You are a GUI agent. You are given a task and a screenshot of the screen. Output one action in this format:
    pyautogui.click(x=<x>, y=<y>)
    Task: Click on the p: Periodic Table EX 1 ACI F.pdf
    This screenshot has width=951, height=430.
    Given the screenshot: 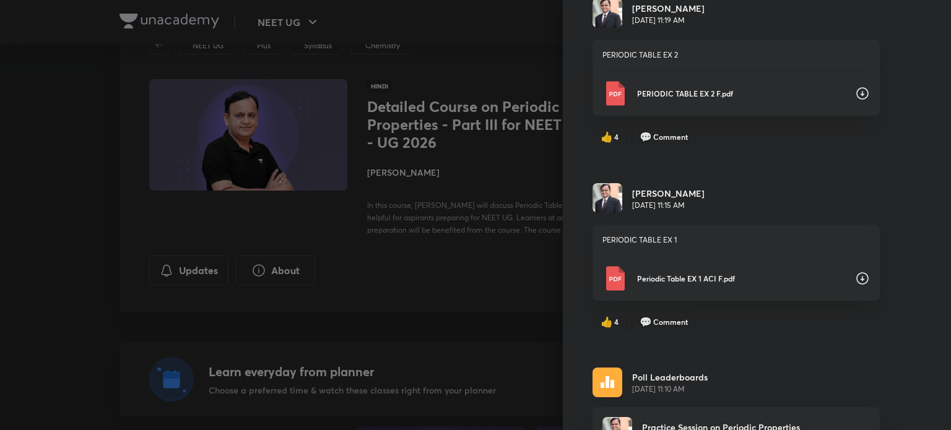 What is the action you would take?
    pyautogui.click(x=741, y=279)
    